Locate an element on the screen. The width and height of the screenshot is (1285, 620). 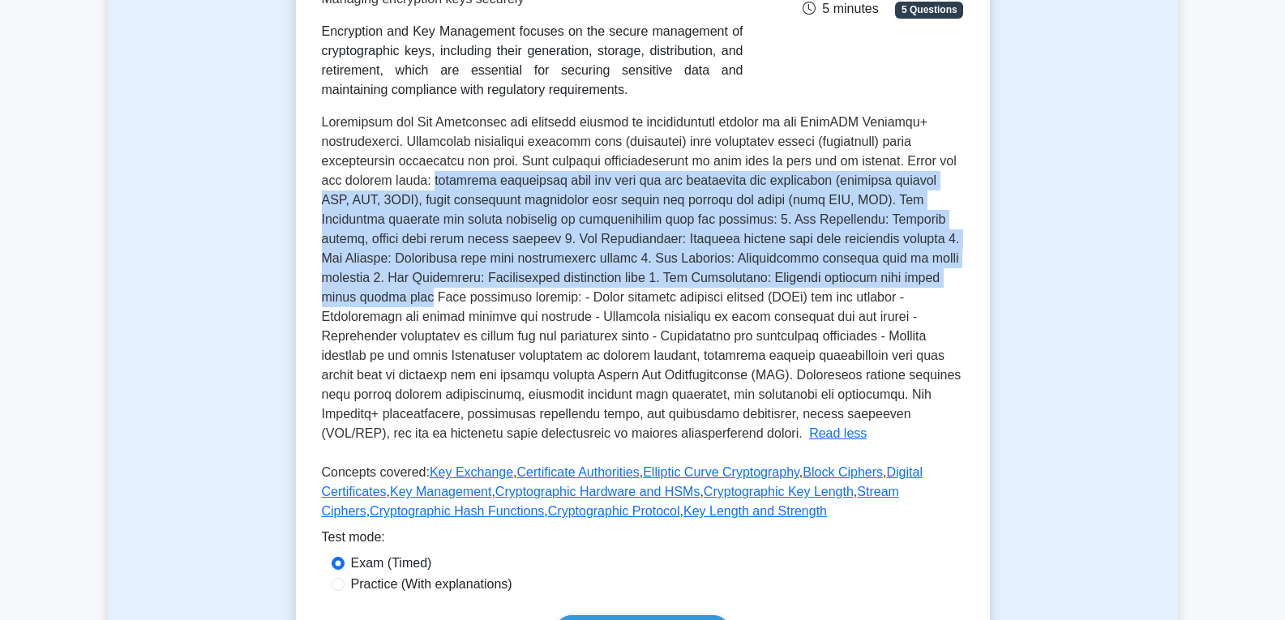
a: Key Management is located at coordinates (440, 491).